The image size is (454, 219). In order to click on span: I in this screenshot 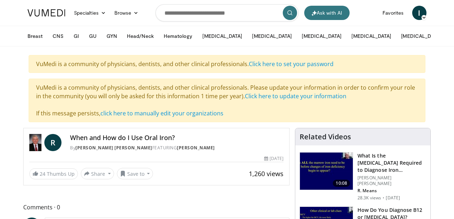, I will do `click(419, 13)`.